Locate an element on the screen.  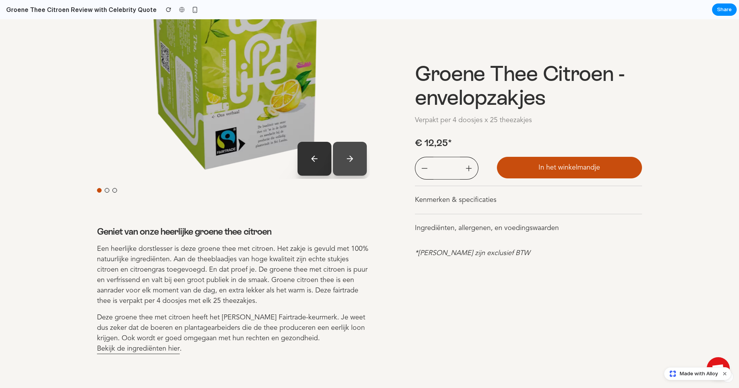
a: Bekijk de ingrediënten hier is located at coordinates (138, 329).